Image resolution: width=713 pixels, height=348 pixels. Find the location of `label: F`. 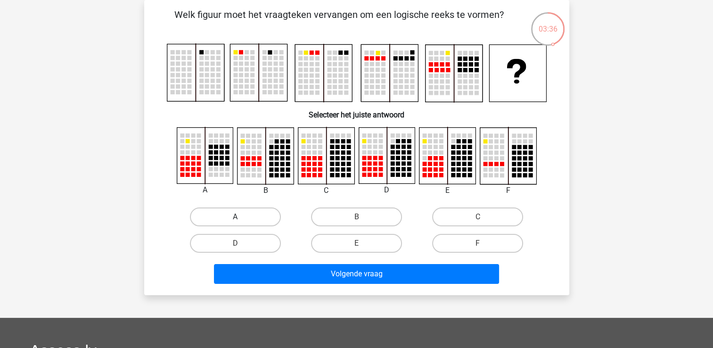

label: F is located at coordinates (477, 243).